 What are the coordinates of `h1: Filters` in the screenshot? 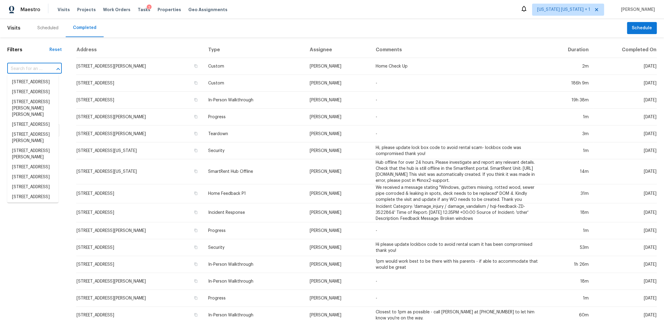 It's located at (28, 50).